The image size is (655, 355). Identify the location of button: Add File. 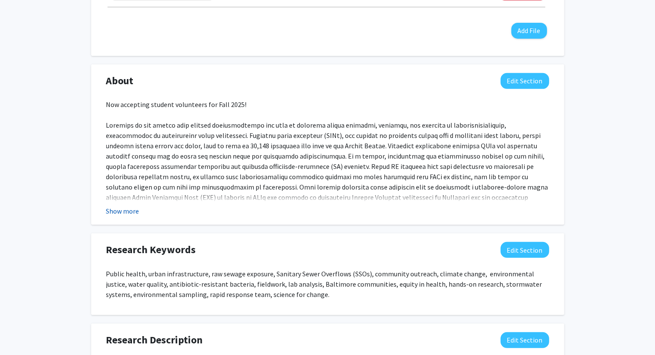
(529, 31).